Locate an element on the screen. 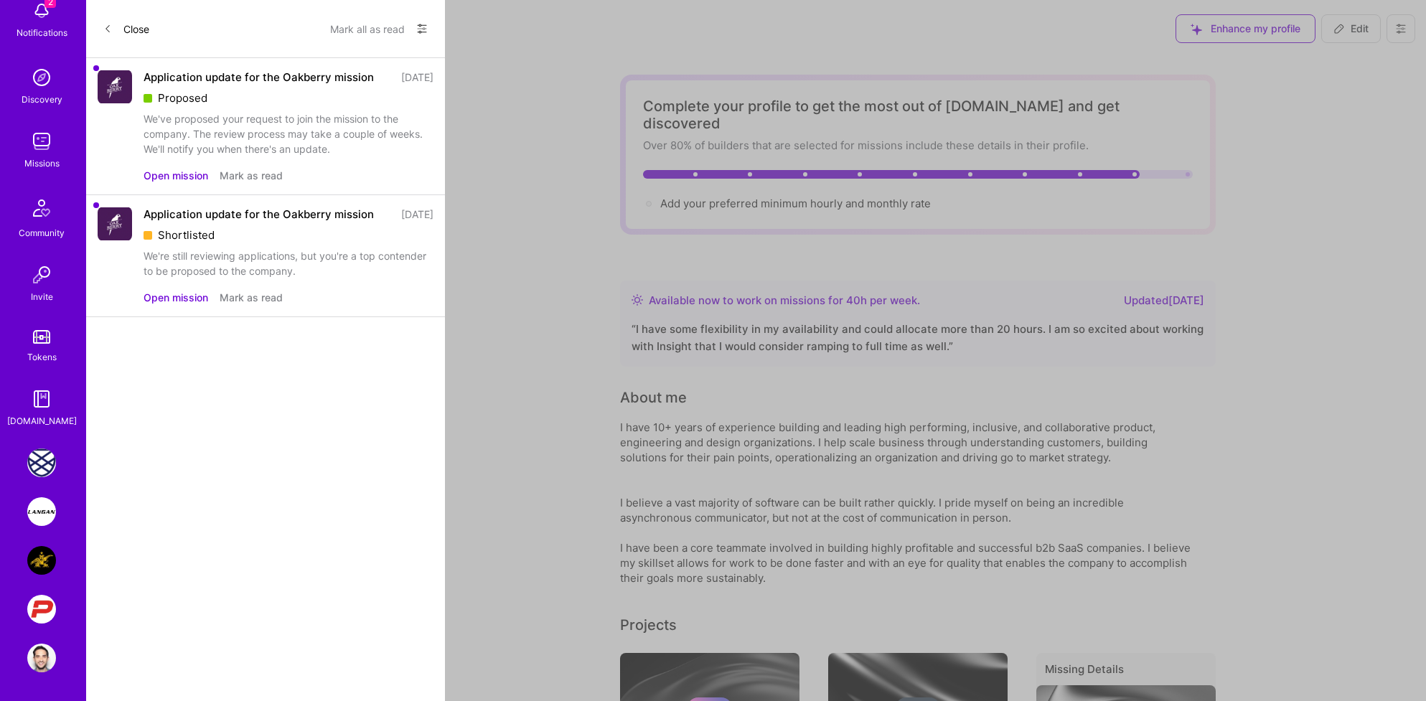 The image size is (1426, 701). button: Mark all as read is located at coordinates (367, 29).